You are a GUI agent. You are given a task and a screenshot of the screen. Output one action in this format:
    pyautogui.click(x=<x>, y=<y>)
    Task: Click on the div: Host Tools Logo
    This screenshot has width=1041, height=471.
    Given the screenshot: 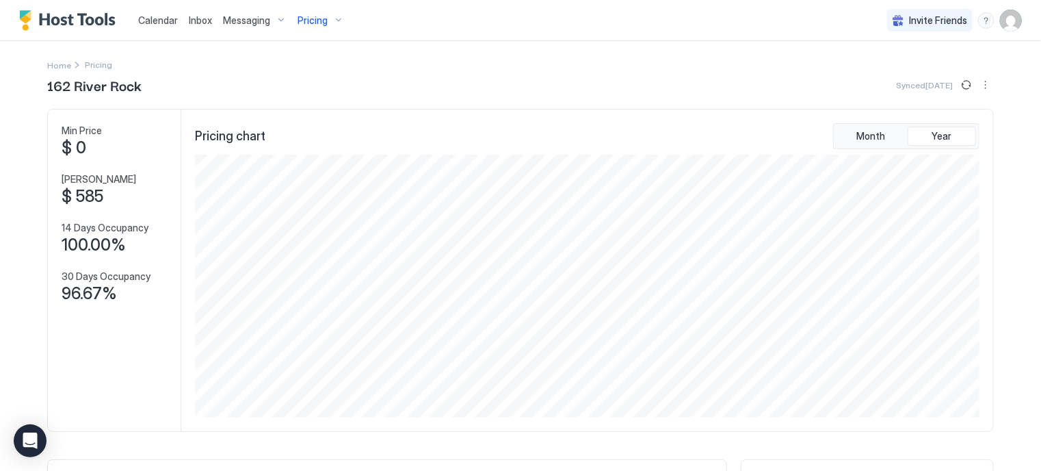 What is the action you would take?
    pyautogui.click(x=70, y=21)
    